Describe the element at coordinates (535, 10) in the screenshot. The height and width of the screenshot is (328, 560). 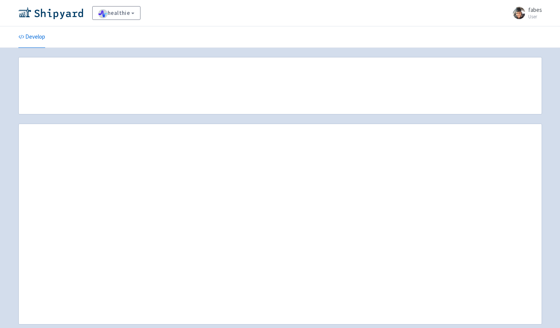
I see `span: fabes` at that location.